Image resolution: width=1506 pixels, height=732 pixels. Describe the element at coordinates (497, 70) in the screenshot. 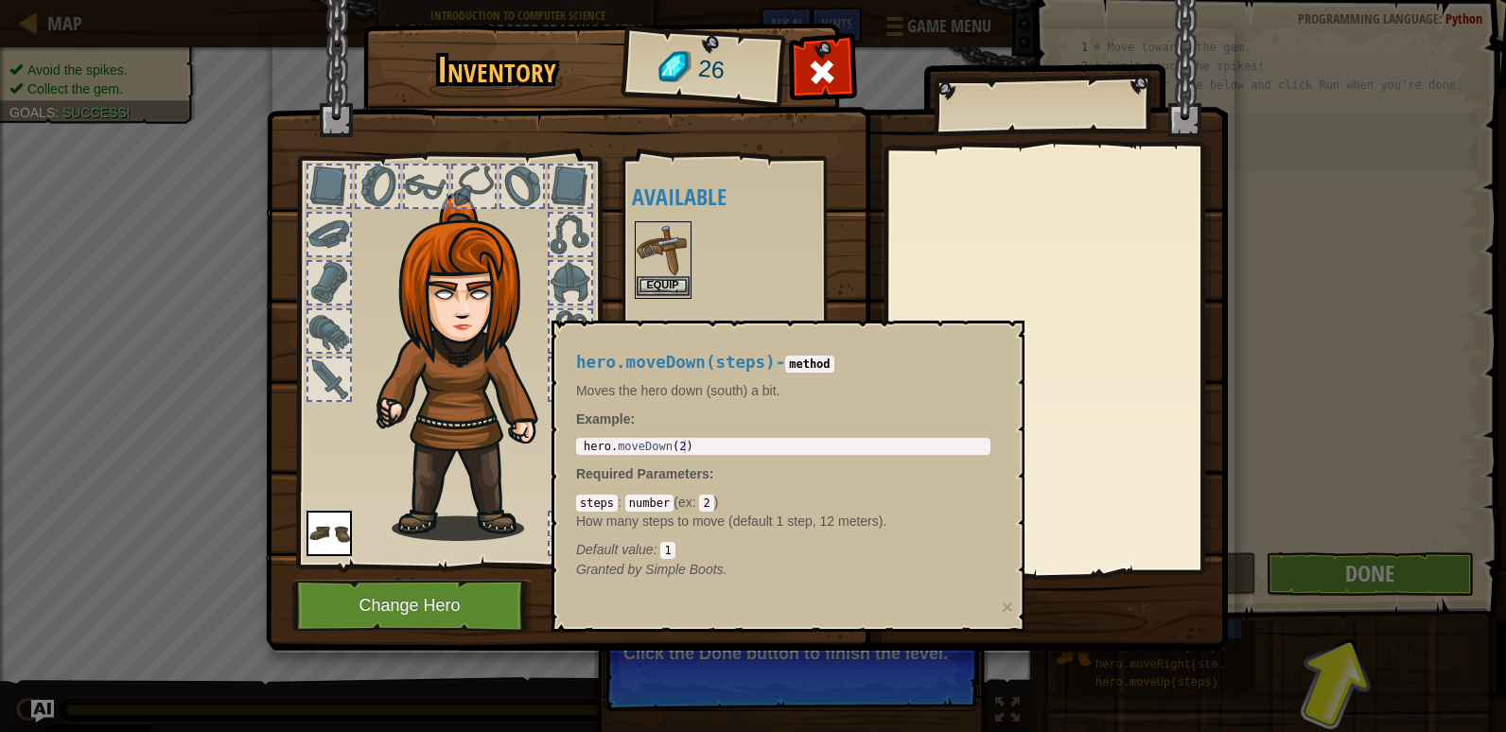

I see `h1: Inventory` at that location.